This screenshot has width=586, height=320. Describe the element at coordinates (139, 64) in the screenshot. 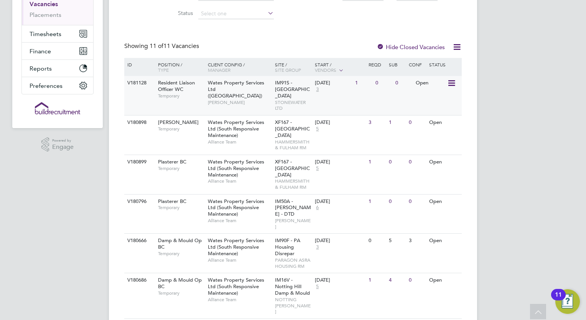

I see `div: ID` at that location.